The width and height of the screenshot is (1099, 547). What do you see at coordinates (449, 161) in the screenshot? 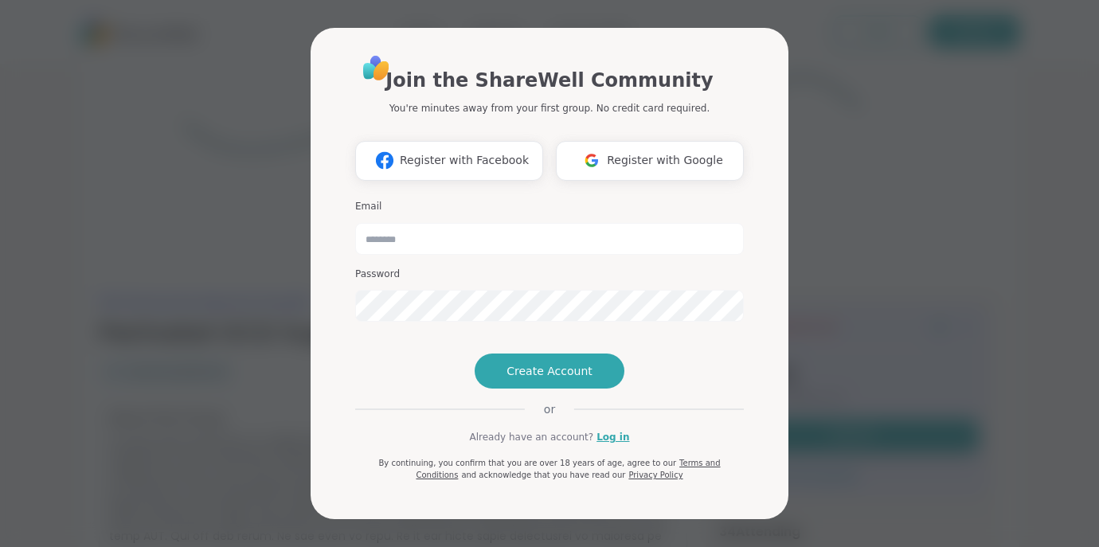
I see `button: Register with Facebook` at bounding box center [449, 161].